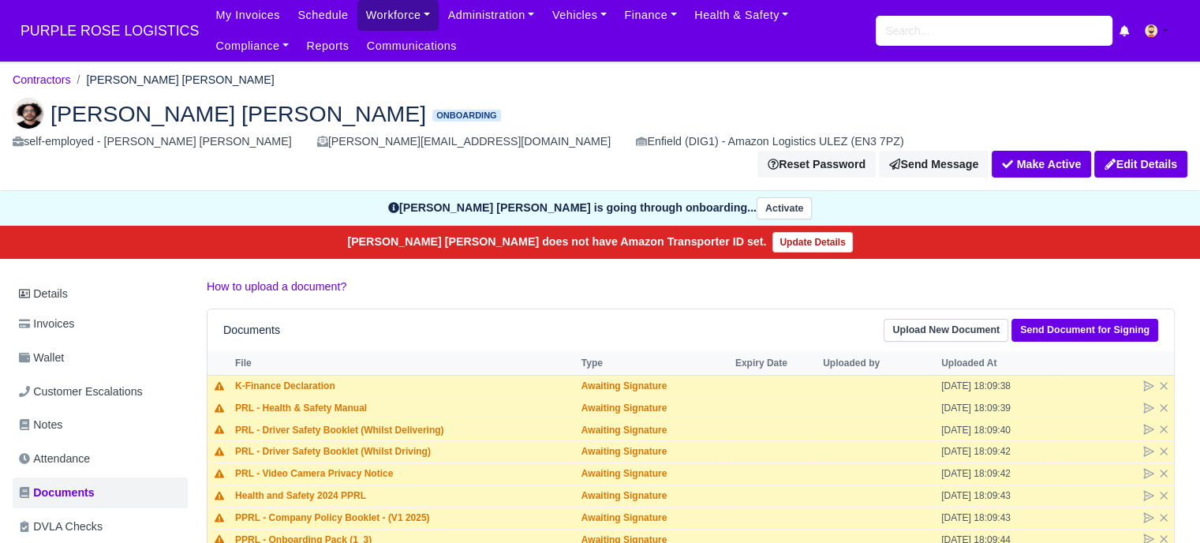 The height and width of the screenshot is (543, 1200). What do you see at coordinates (404, 495) in the screenshot?
I see `td: Health and Safety 2024 PPRL` at bounding box center [404, 495].